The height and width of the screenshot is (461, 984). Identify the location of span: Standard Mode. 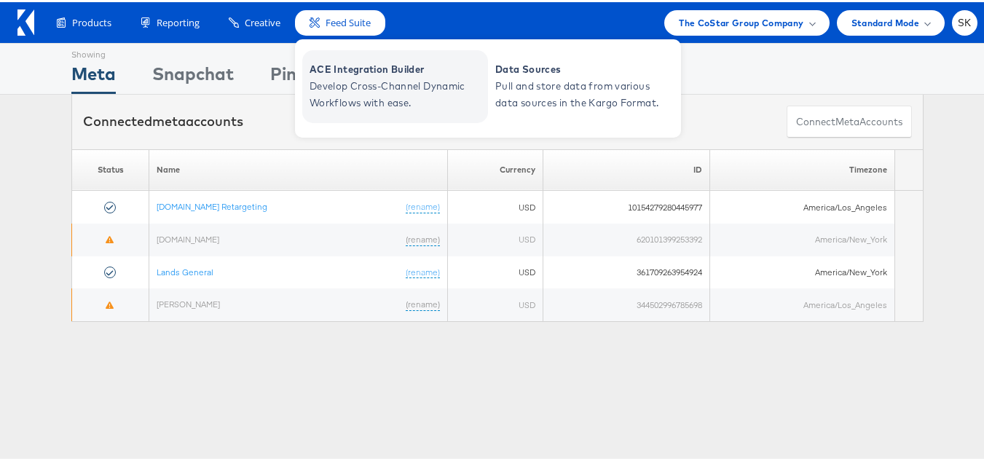
(885, 20).